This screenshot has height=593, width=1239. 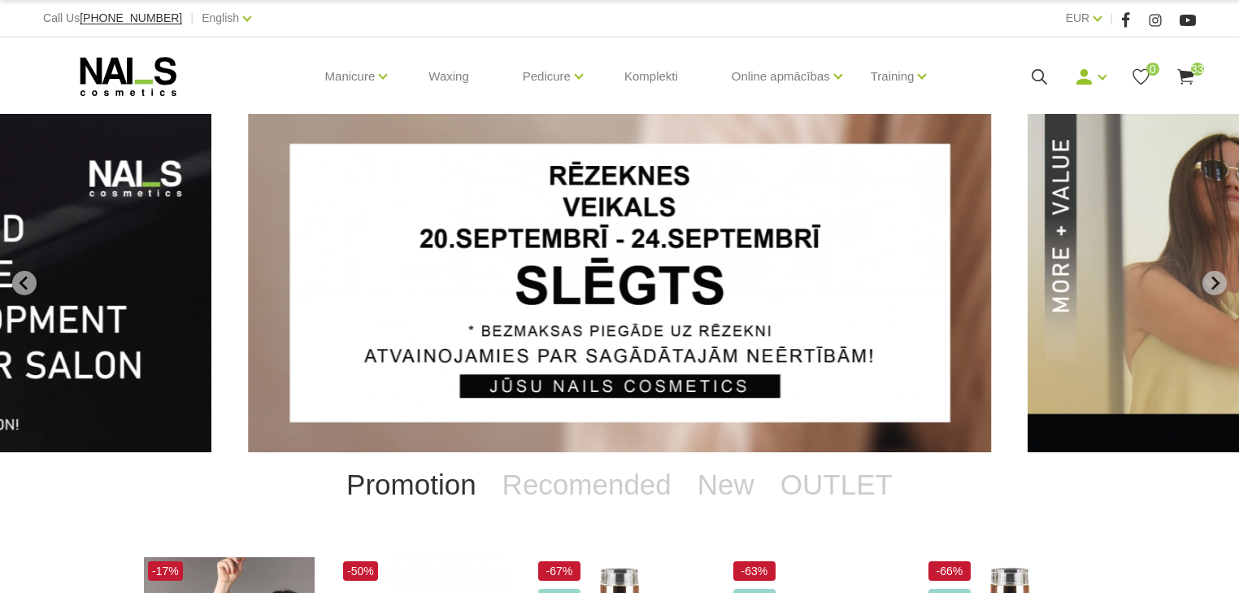 What do you see at coordinates (24, 283) in the screenshot?
I see `button: Go to last slide` at bounding box center [24, 283].